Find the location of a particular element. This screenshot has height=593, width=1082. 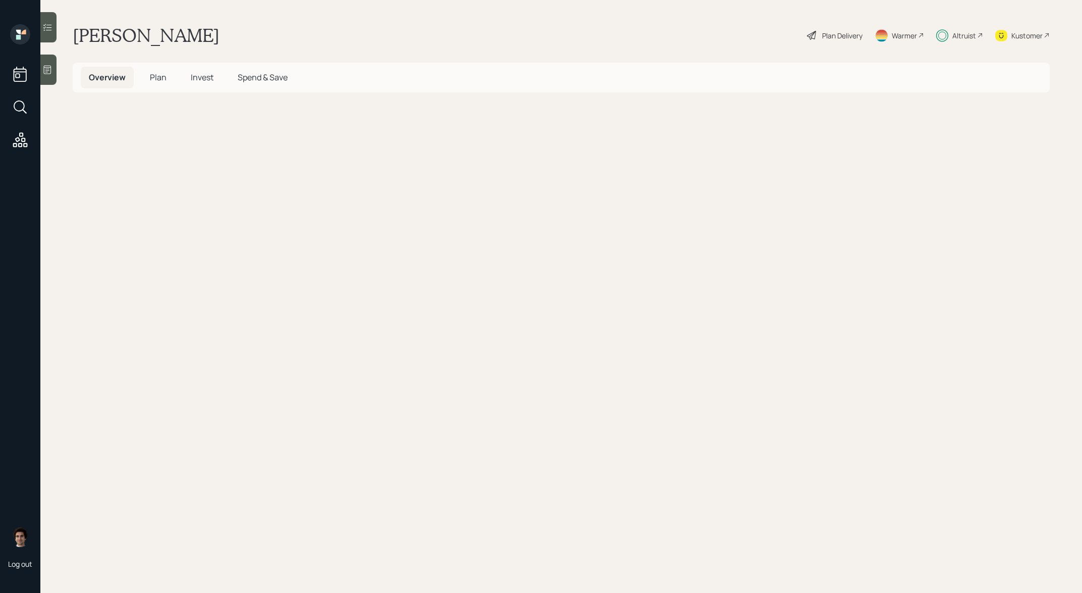

div: Altruist is located at coordinates (964, 35).